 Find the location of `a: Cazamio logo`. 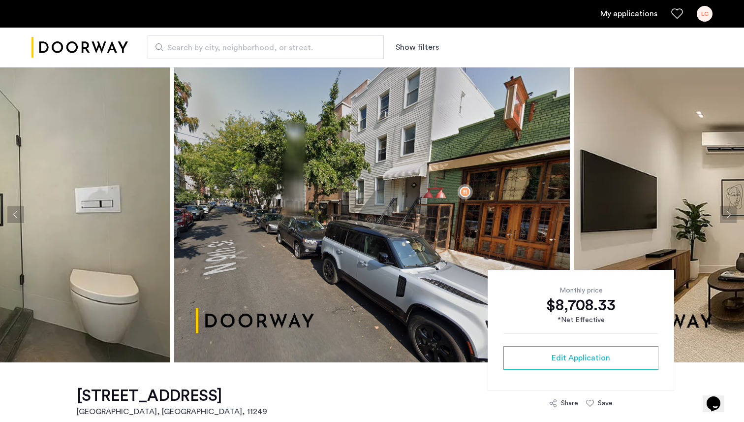

a: Cazamio logo is located at coordinates (80, 47).